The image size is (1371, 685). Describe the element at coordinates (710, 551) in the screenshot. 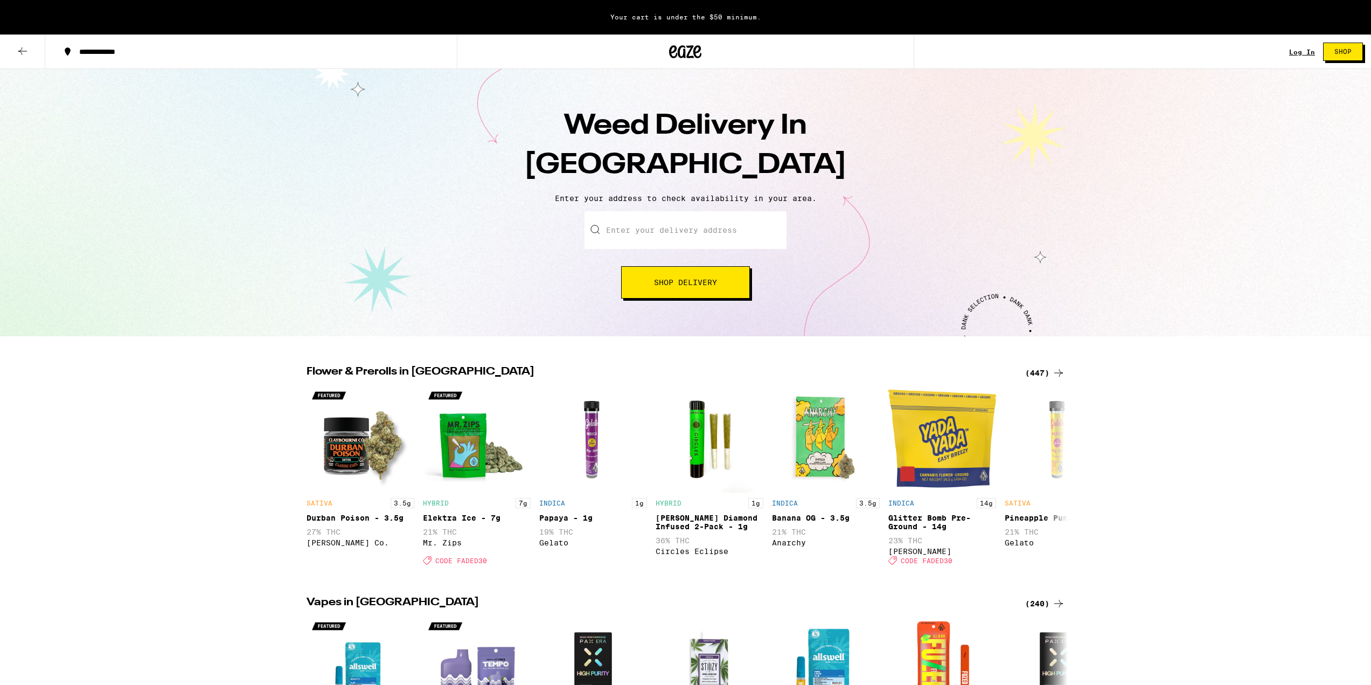

I see `div: Circles Eclipse` at that location.